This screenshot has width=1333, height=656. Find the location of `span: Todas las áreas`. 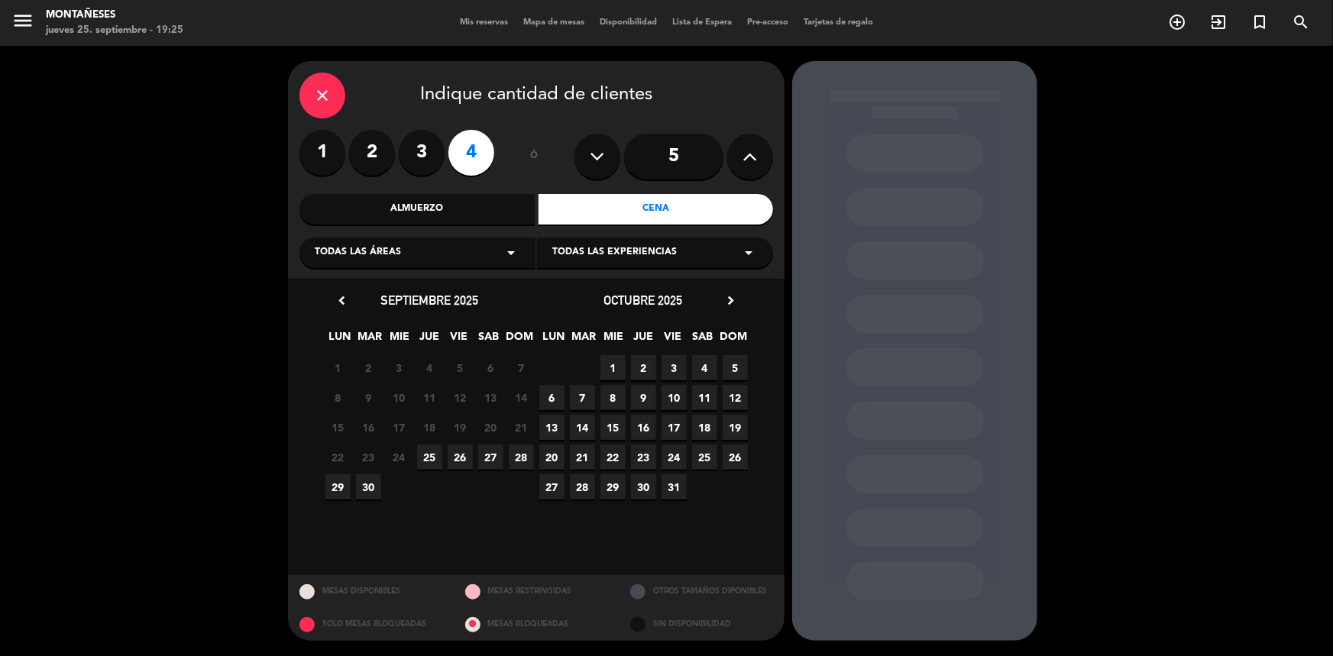

span: Todas las áreas is located at coordinates (357, 253).